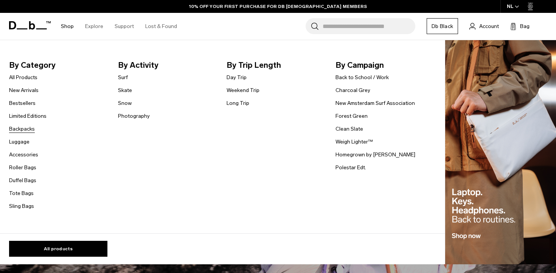 The width and height of the screenshot is (556, 273). What do you see at coordinates (22, 206) in the screenshot?
I see `a: Sling Bags` at bounding box center [22, 206].